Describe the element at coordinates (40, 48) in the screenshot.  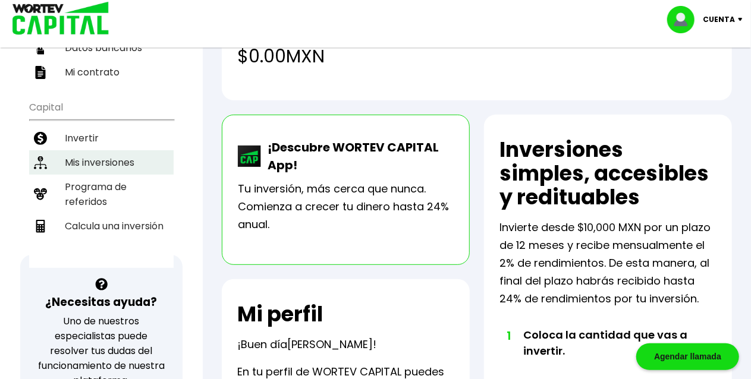
I see `img: datos-icon.10cf9172.svg` at that location.